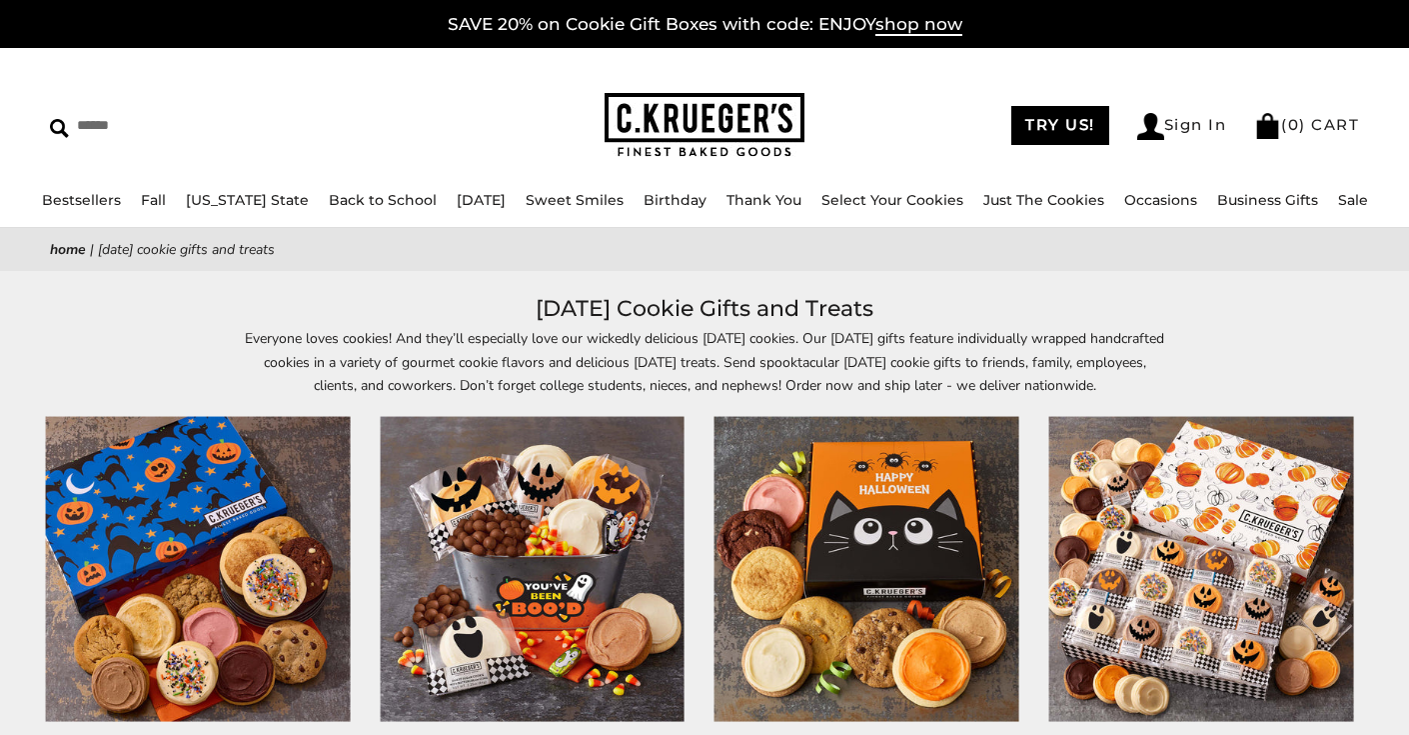  I want to click on a: Sign In, so click(1182, 126).